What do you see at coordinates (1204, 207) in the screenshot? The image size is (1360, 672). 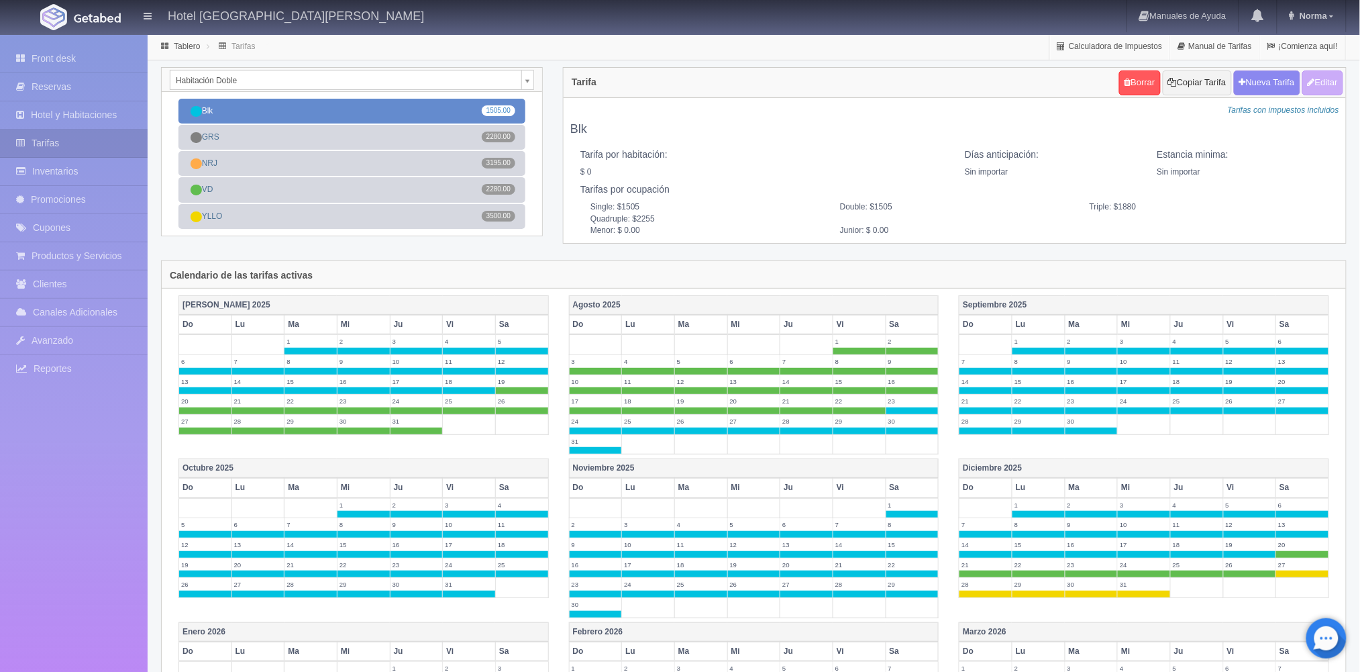 I see `span: Triple: $1880` at bounding box center [1204, 207].